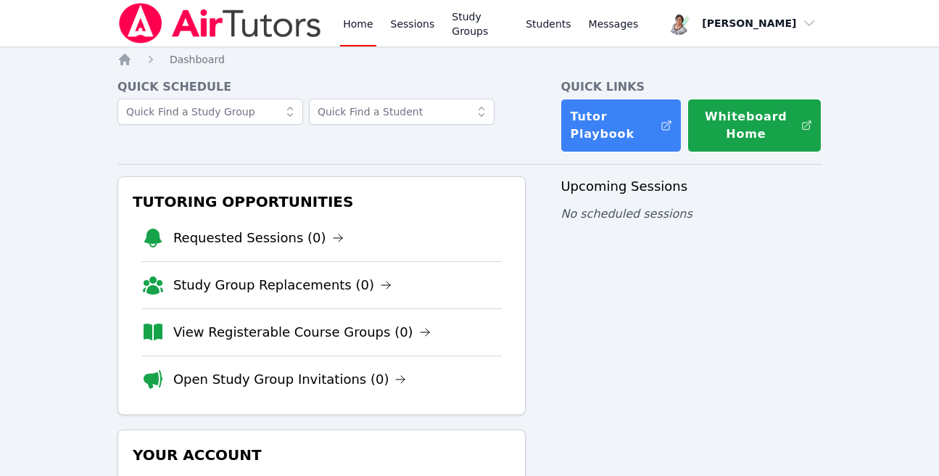 The image size is (939, 476). I want to click on a: Tutor Playbook, so click(621, 125).